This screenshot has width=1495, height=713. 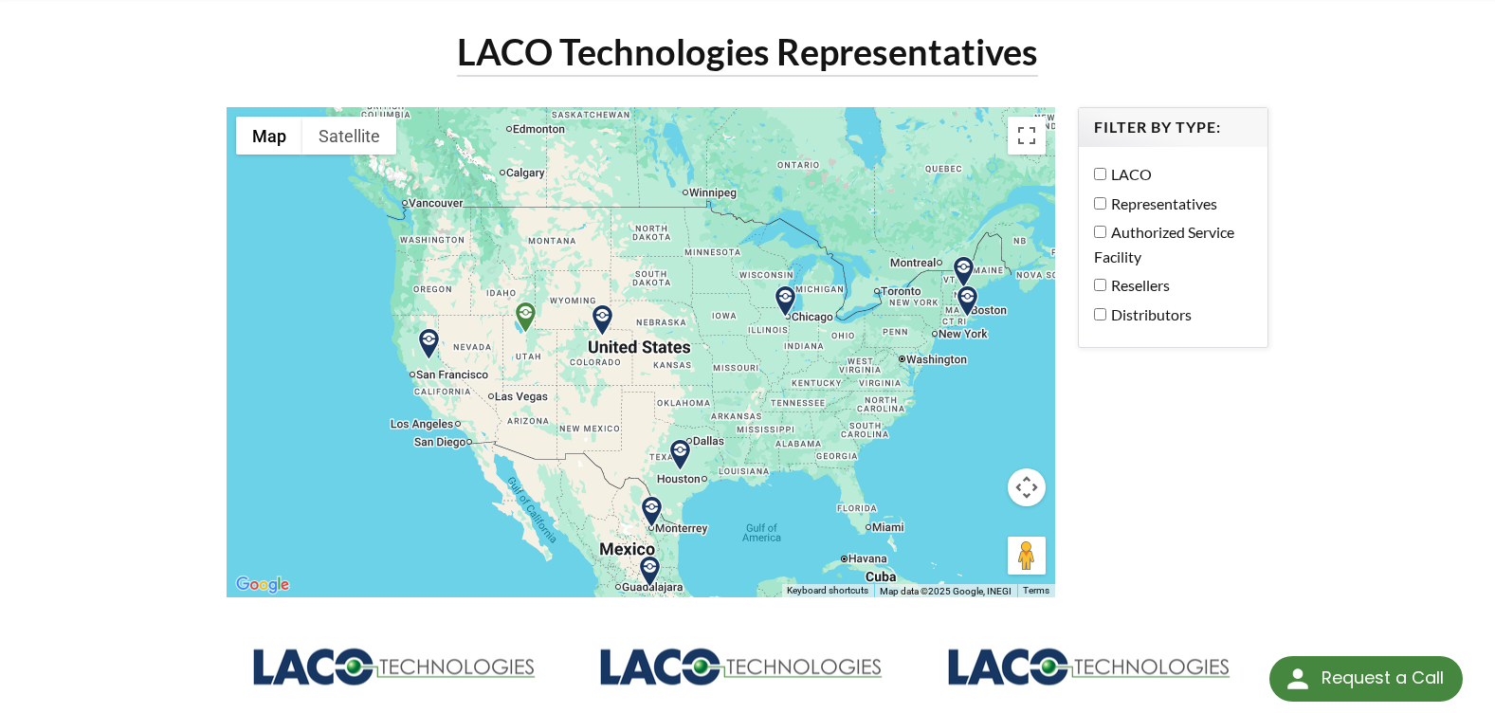 What do you see at coordinates (1100, 173) in the screenshot?
I see `input: LACO` at bounding box center [1100, 173].